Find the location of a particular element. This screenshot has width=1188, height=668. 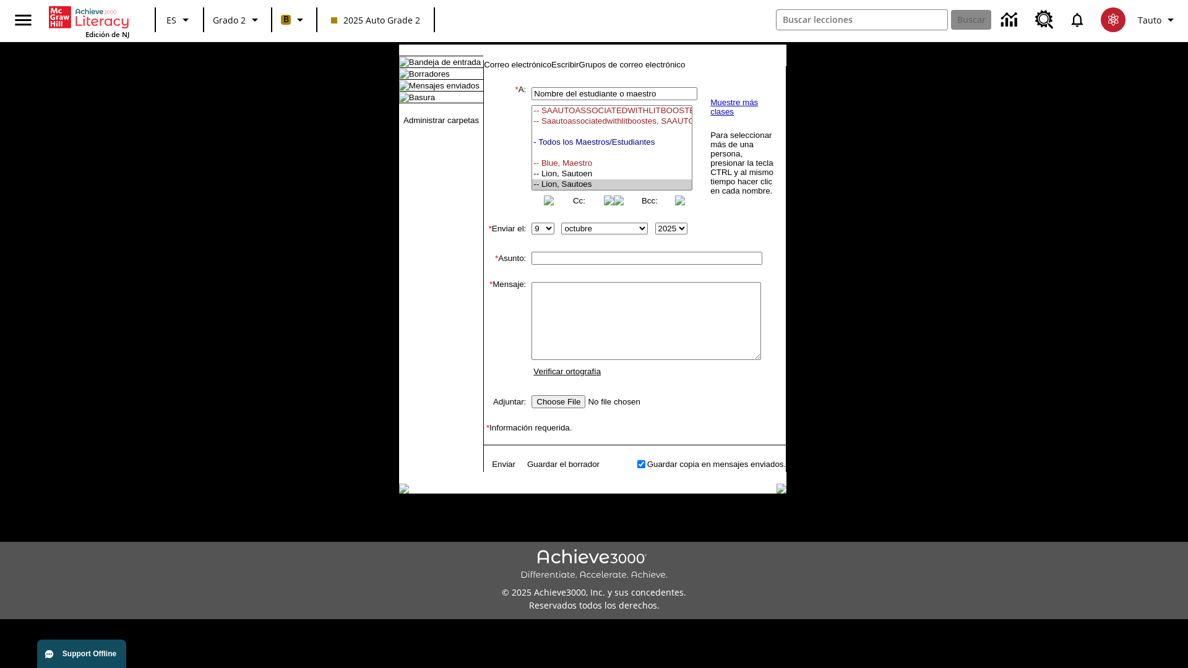

button: Grado: Grado 2, Elige un grado is located at coordinates (238, 20).